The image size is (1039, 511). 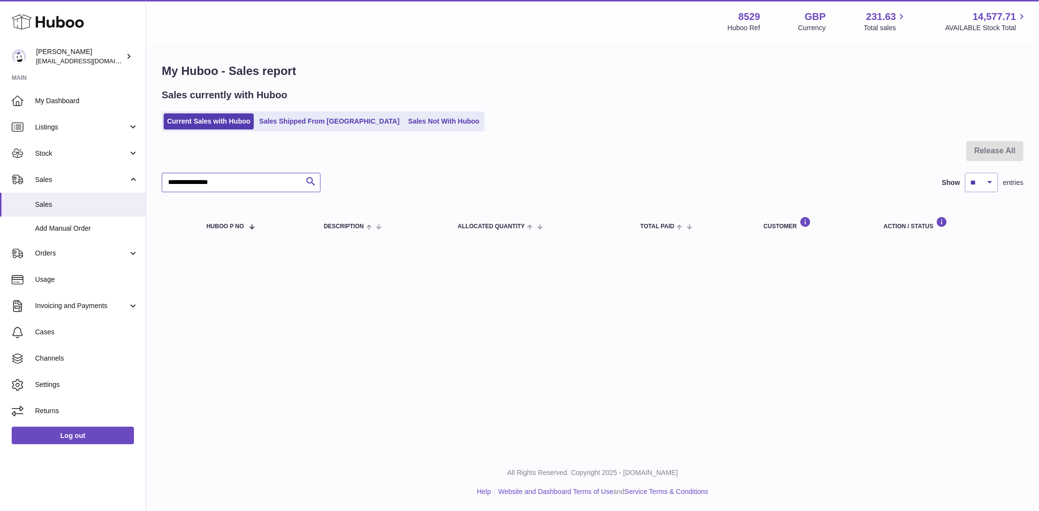 I want to click on span: Description, so click(x=344, y=226).